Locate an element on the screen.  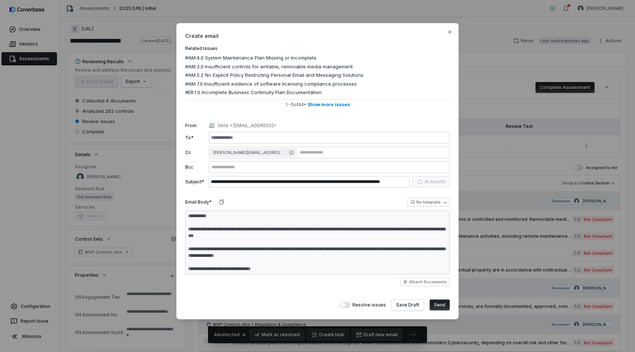
label: From is located at coordinates (196, 126).